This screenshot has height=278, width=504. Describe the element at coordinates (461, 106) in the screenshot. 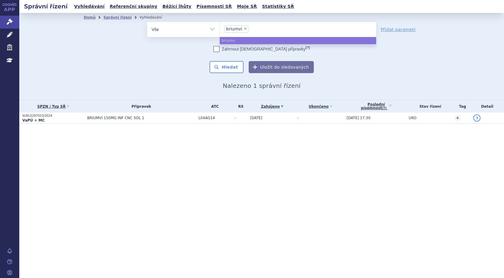

I see `th: Tag` at that location.